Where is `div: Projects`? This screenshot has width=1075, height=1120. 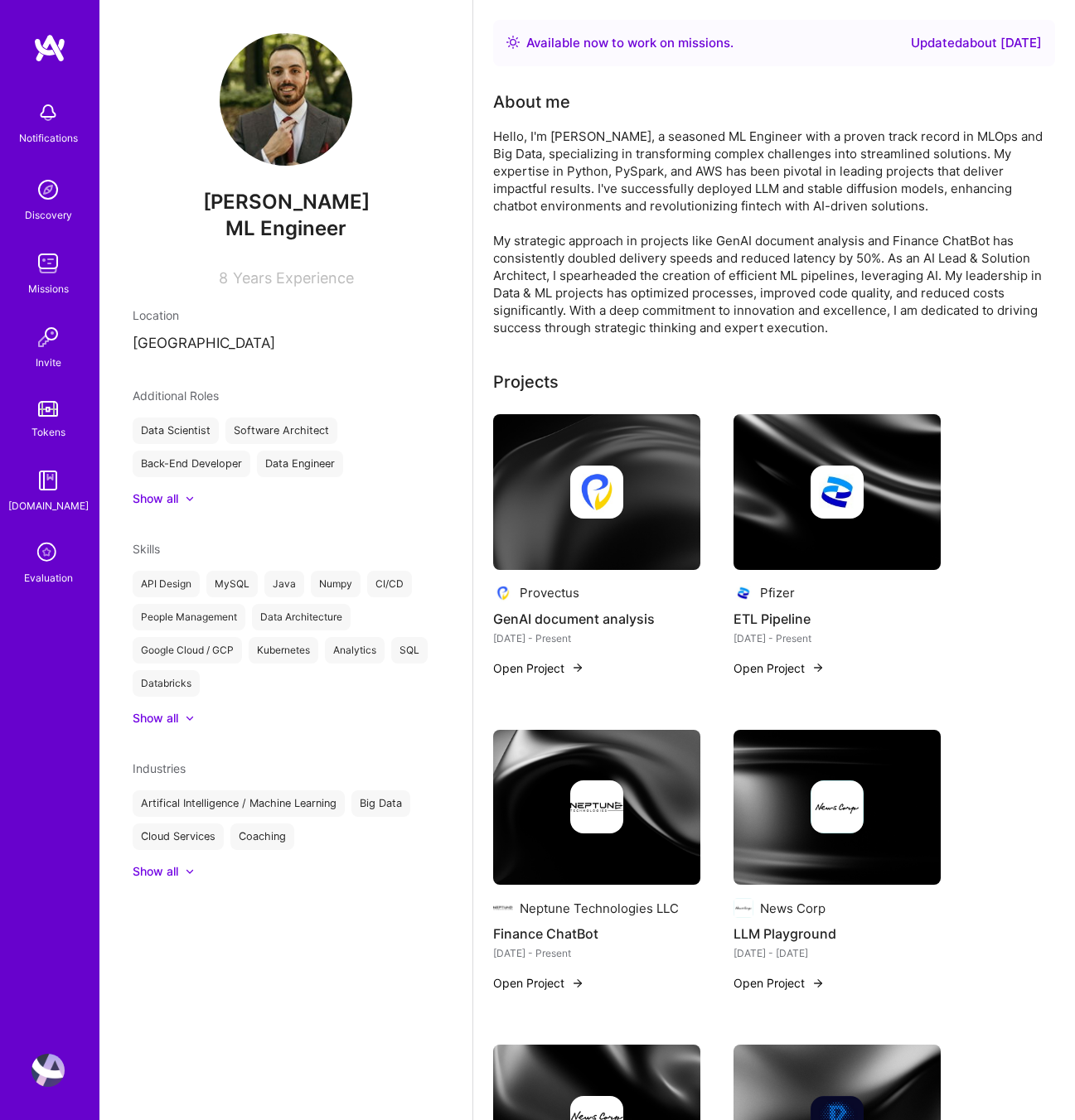
div: Projects is located at coordinates (526, 382).